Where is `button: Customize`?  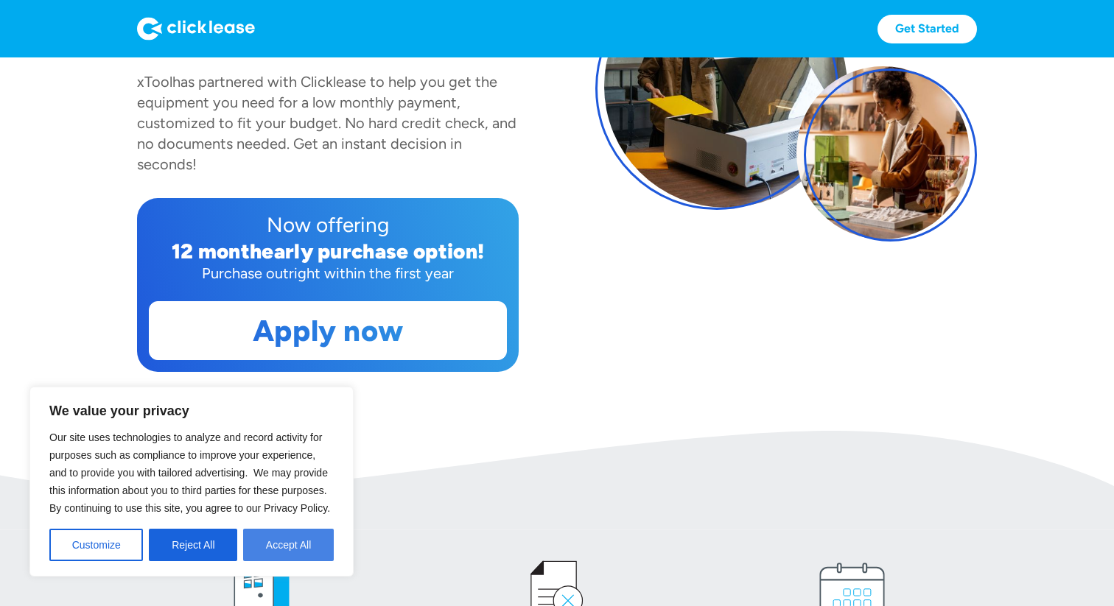
button: Customize is located at coordinates (96, 545).